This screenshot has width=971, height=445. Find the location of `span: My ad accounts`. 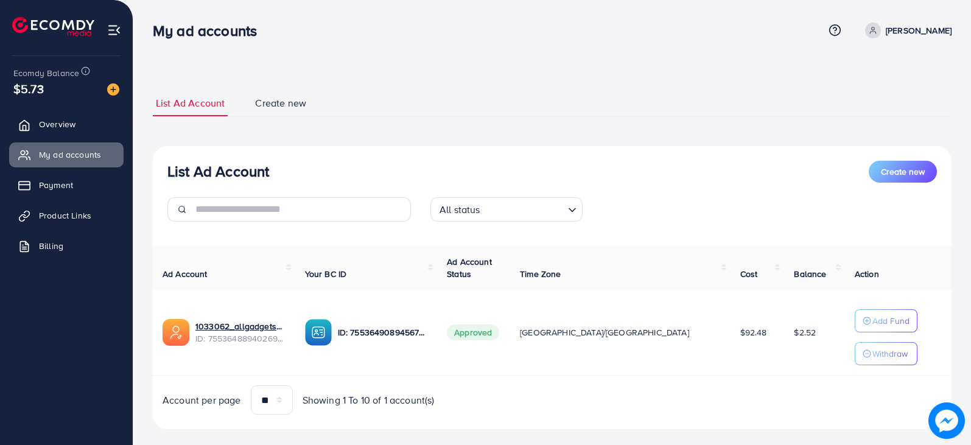

span: My ad accounts is located at coordinates (70, 155).